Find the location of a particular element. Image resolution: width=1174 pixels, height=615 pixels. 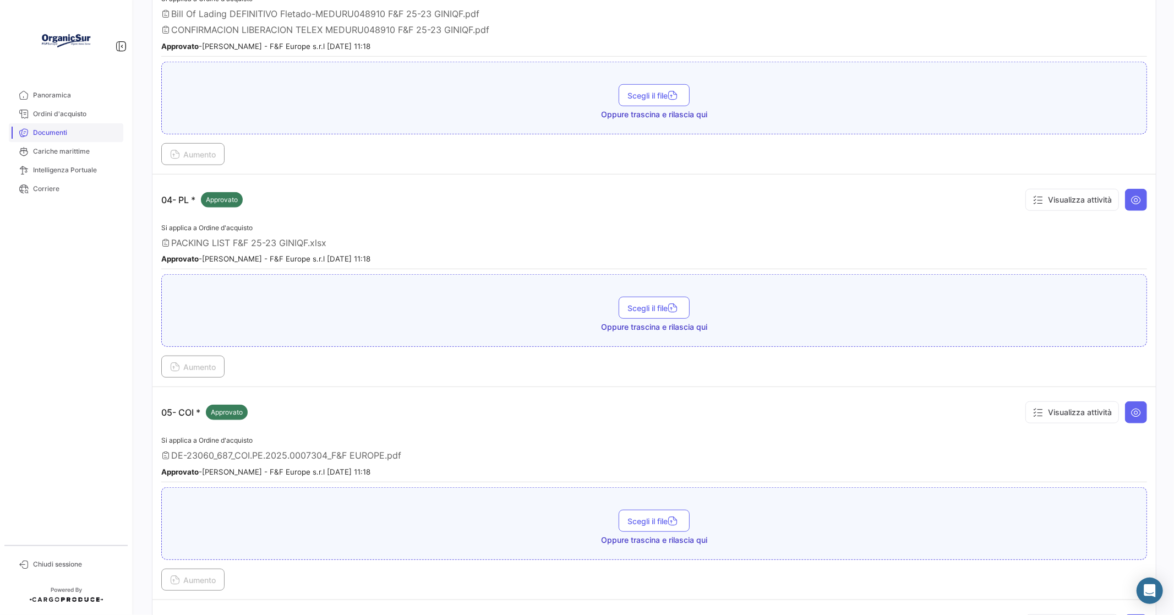

a: Cariche marittime is located at coordinates (66, 151).